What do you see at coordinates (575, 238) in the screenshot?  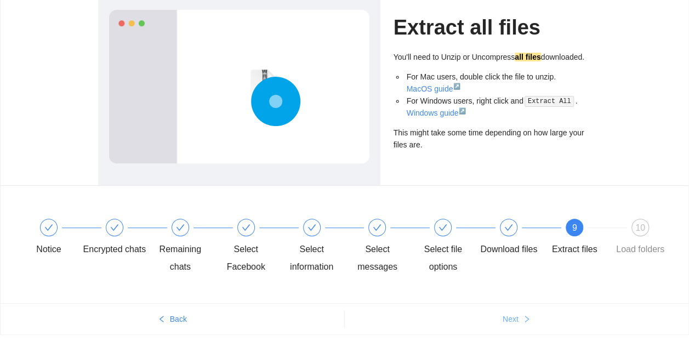 I see `div: 9Extract files` at bounding box center [575, 238].